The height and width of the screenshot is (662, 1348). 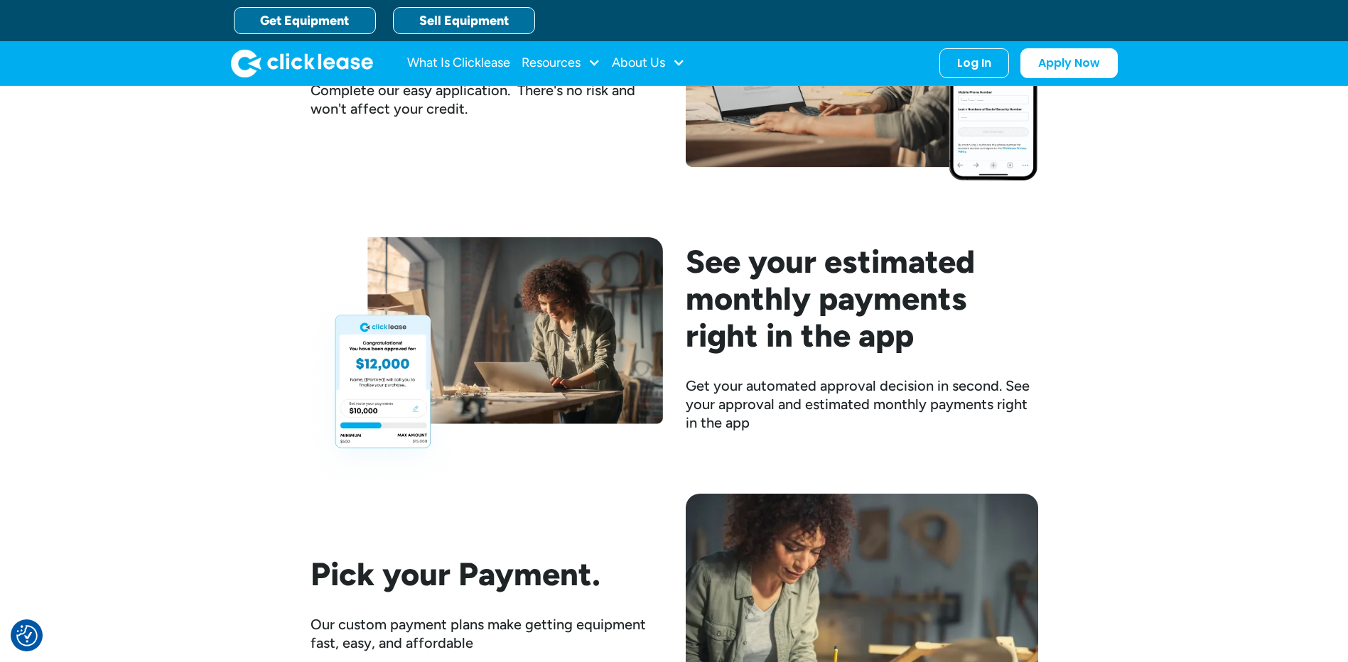 I want to click on div: Log In, so click(x=974, y=63).